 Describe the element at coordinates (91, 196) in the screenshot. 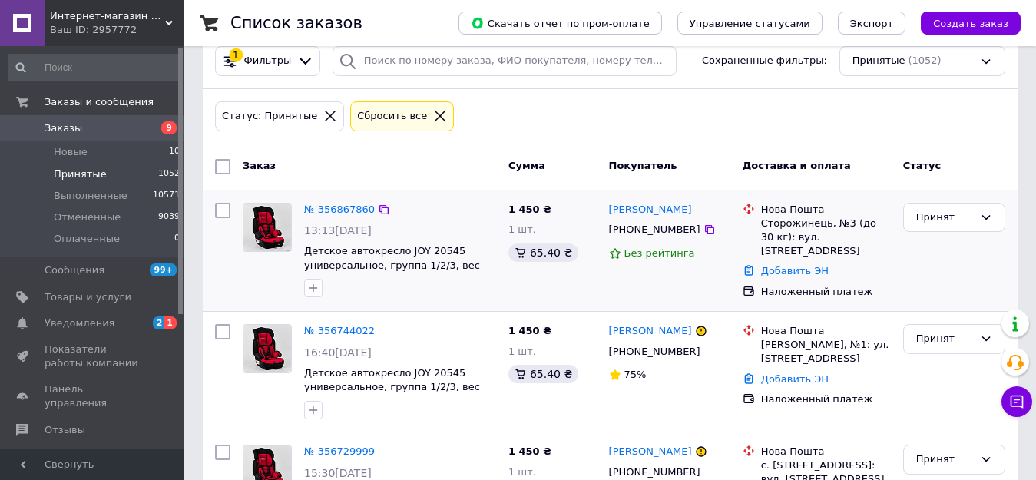

I see `span: Выполненные` at that location.